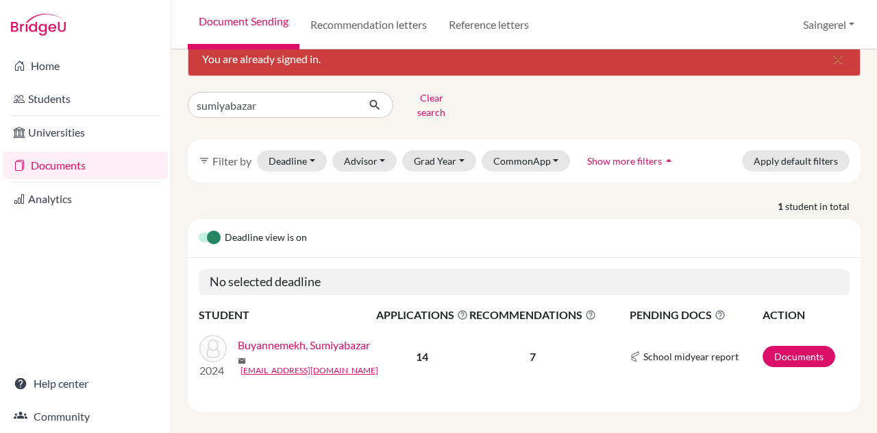 The height and width of the screenshot is (433, 877). Describe the element at coordinates (823, 206) in the screenshot. I see `span: student in total` at that location.